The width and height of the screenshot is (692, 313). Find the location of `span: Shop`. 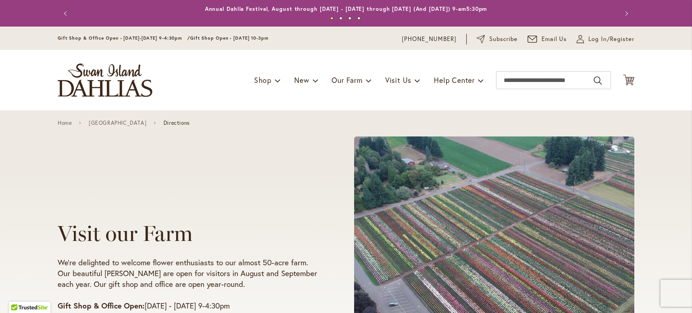

span: Shop is located at coordinates (263, 80).